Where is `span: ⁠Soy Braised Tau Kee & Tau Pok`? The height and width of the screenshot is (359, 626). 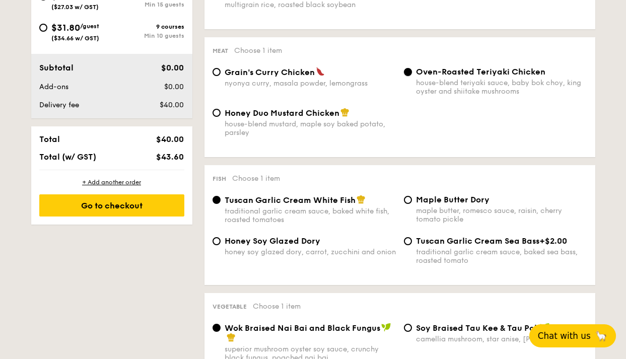
span: ⁠Soy Braised Tau Kee & Tau Pok is located at coordinates (478, 328).